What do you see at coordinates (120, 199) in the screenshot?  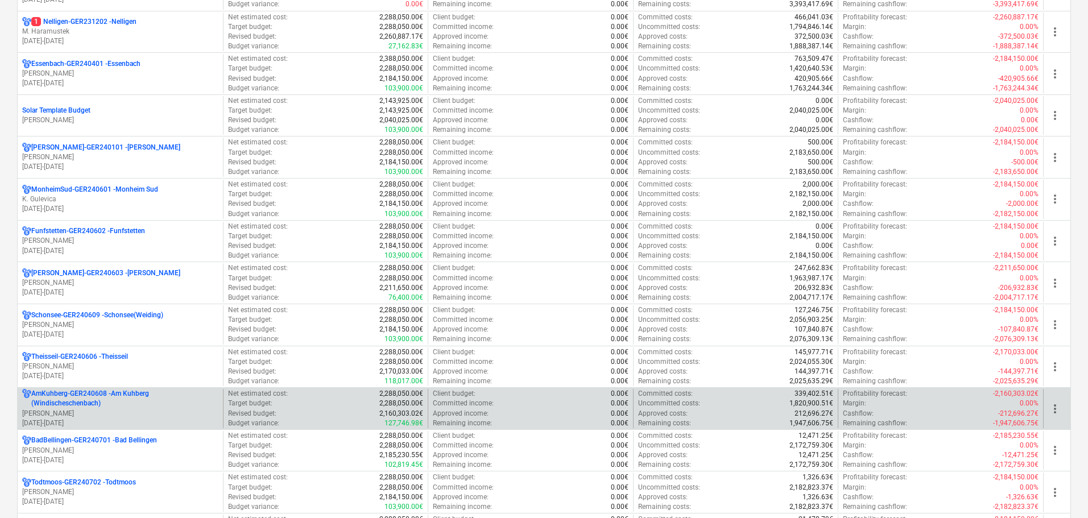 I see `p: K. Gulevica` at bounding box center [120, 199].